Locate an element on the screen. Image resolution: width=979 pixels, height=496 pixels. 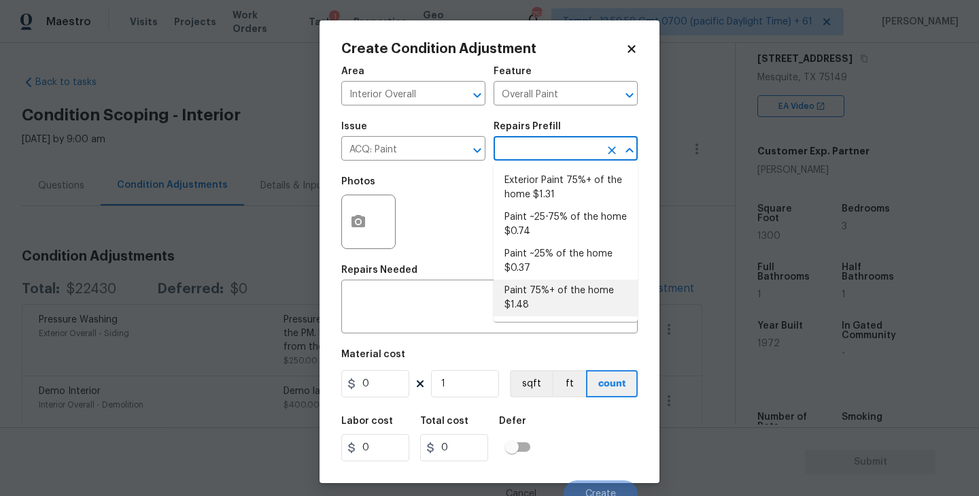
h5: Issue is located at coordinates (354, 126).